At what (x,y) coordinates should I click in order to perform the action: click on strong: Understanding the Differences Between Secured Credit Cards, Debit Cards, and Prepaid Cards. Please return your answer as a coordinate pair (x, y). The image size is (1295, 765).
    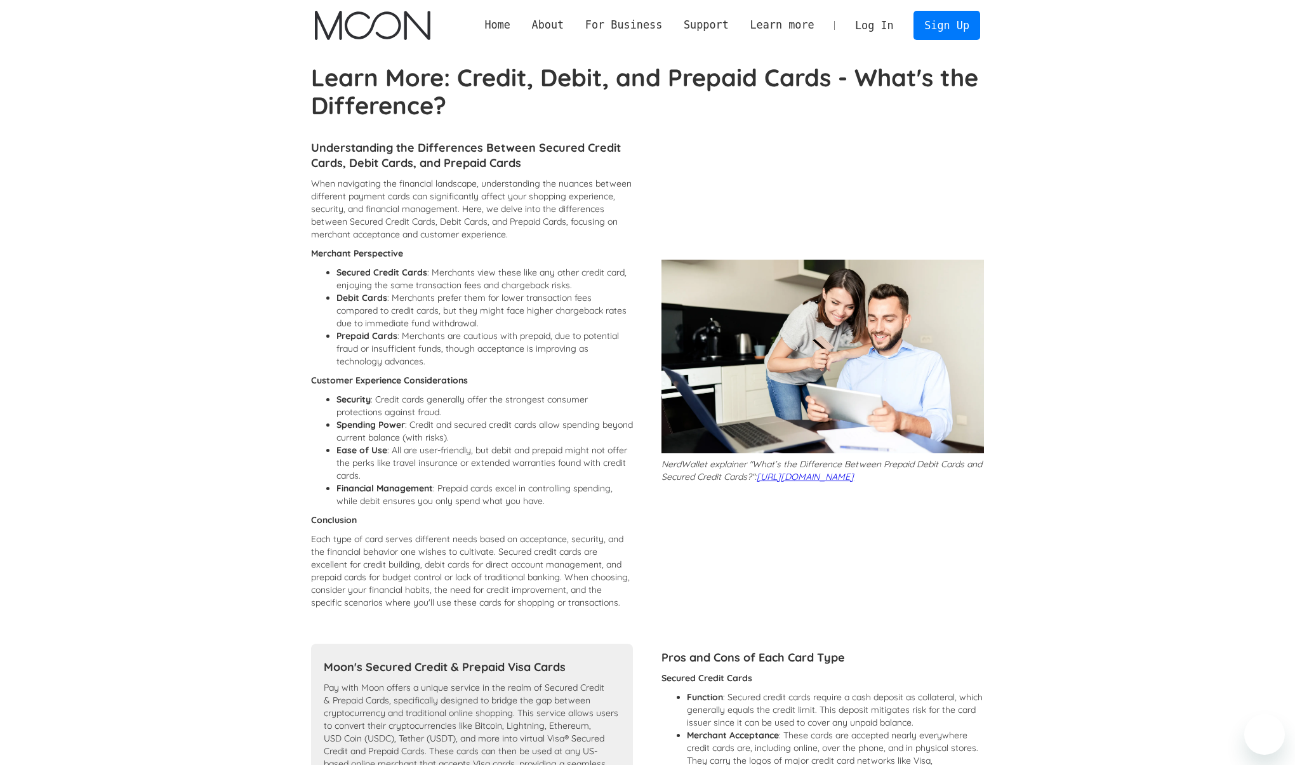
    Looking at the image, I should click on (466, 155).